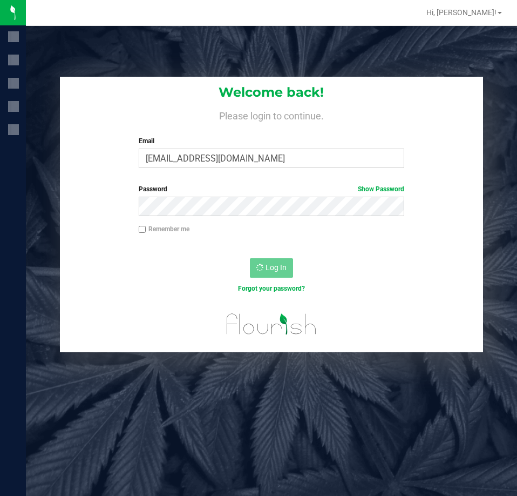 This screenshot has height=496, width=517. Describe the element at coordinates (276, 267) in the screenshot. I see `span: Log In` at that location.